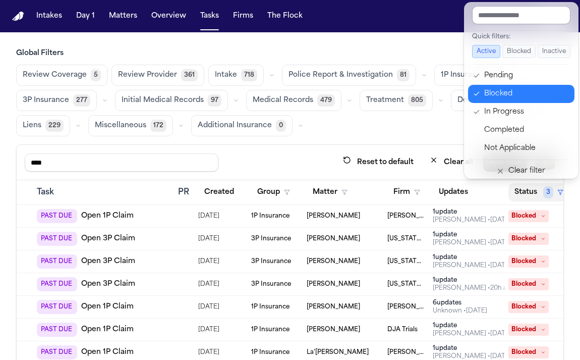 The image size is (580, 360). Describe the element at coordinates (539, 192) in the screenshot. I see `button: Status3` at that location.